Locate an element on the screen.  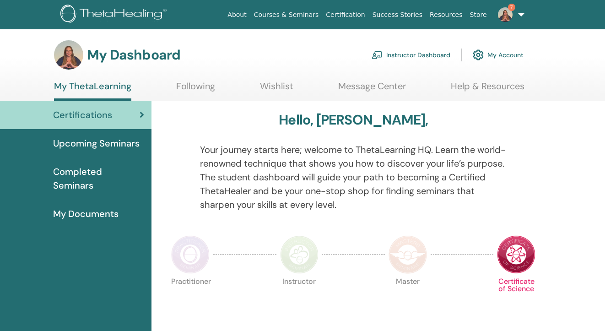
a: Resources is located at coordinates (446, 15).